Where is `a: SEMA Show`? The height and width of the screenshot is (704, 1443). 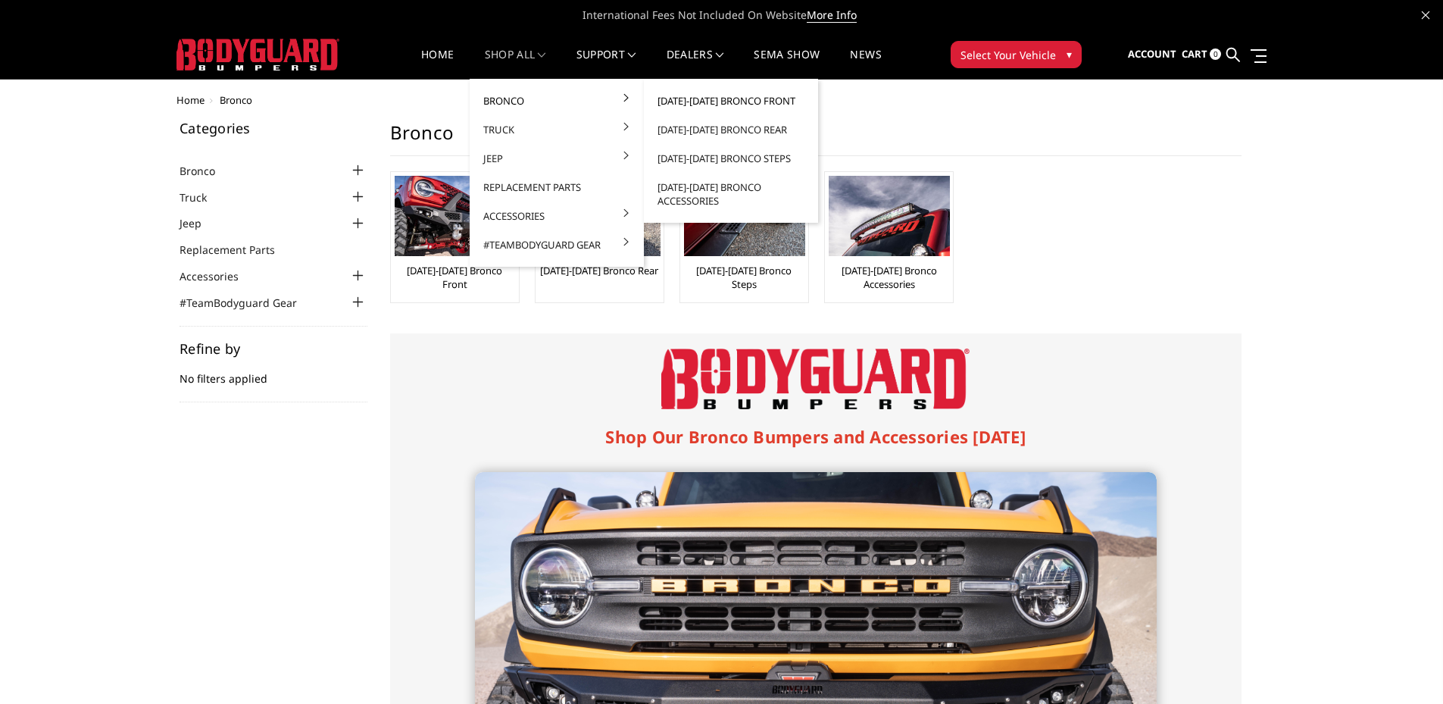 a: SEMA Show is located at coordinates (786, 64).